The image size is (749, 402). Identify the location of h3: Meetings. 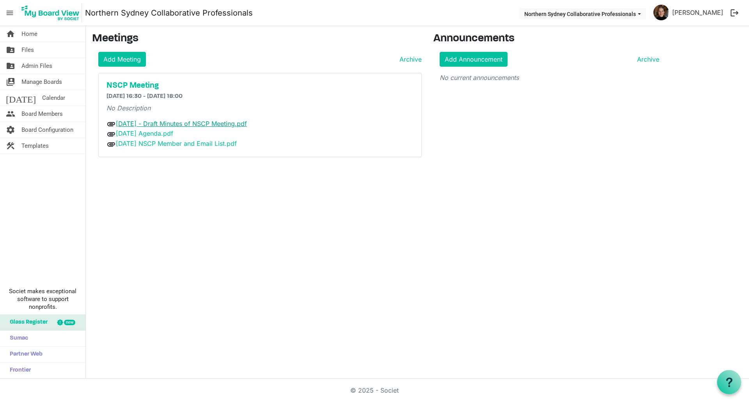
(257, 39).